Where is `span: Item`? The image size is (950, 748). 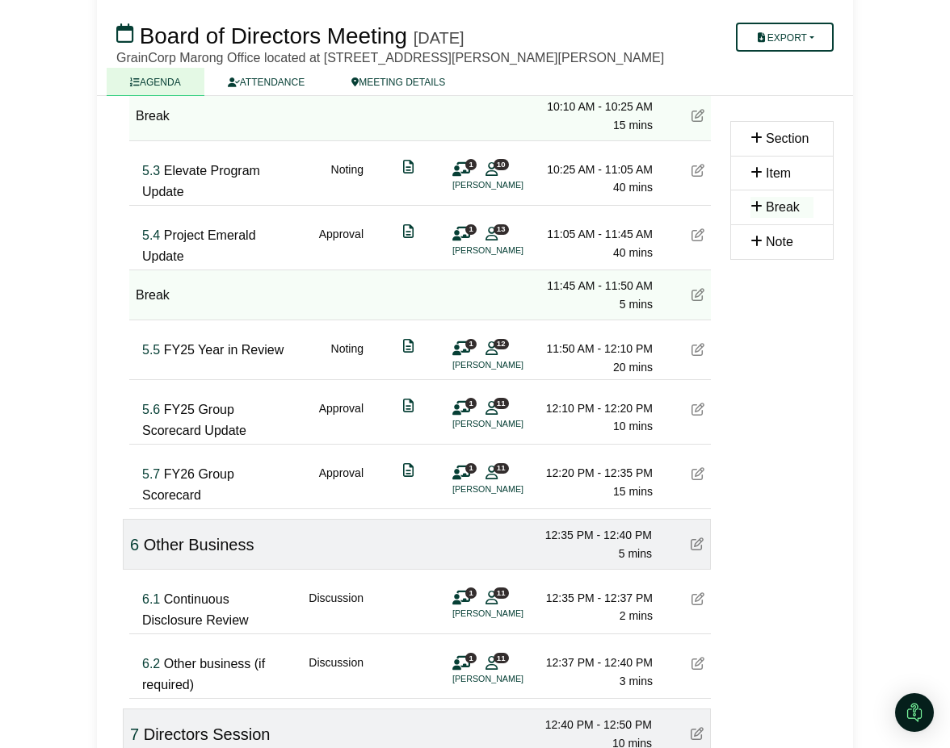 span: Item is located at coordinates (778, 173).